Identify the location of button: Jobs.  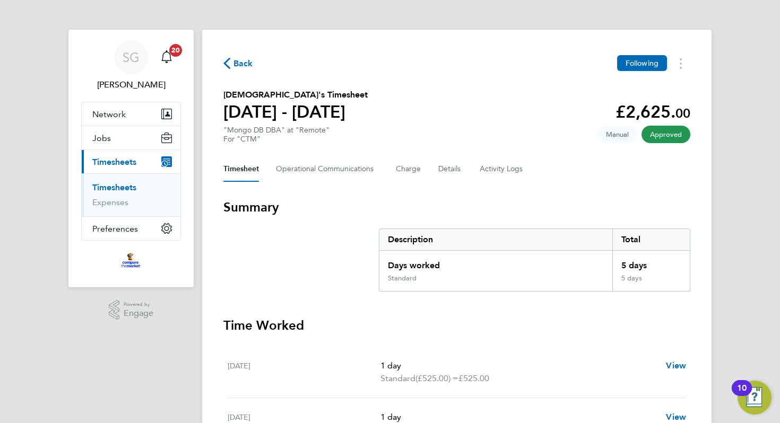
(131, 138).